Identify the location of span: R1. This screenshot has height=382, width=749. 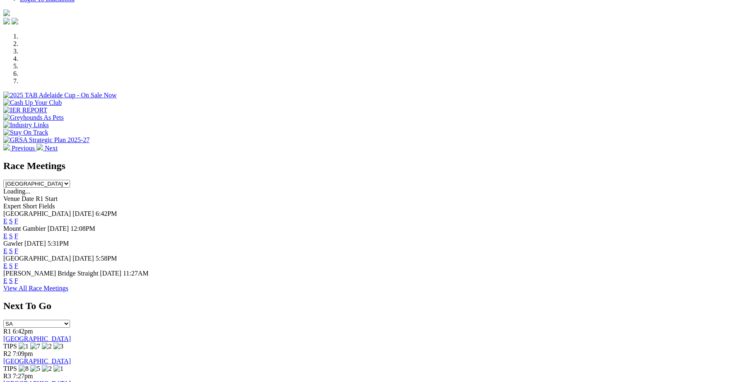
(7, 331).